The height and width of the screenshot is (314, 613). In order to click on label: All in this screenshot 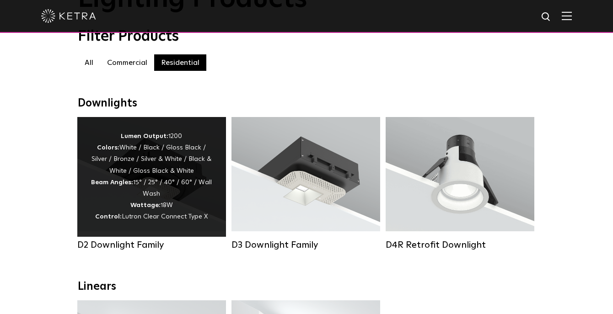, I will do `click(89, 63)`.